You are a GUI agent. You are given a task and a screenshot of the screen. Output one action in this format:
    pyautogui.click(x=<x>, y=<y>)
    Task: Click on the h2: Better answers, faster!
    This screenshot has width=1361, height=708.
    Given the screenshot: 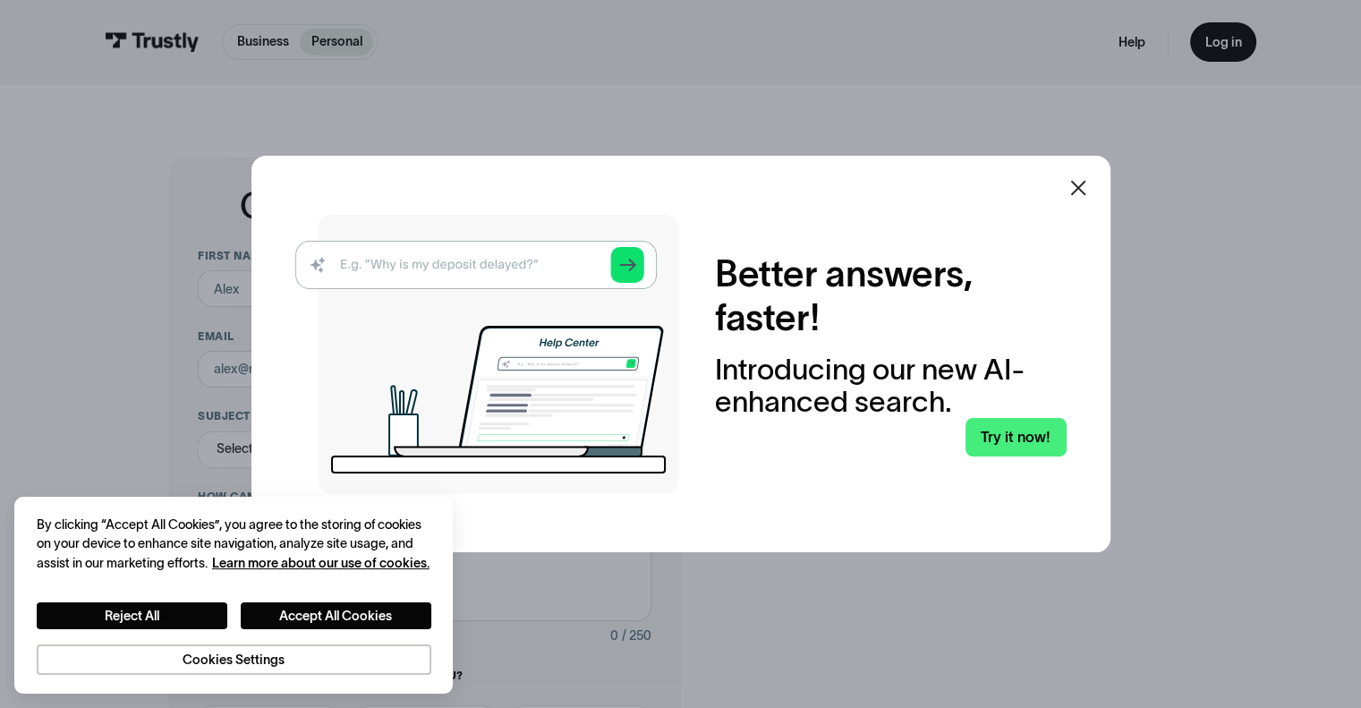 What is the action you would take?
    pyautogui.click(x=890, y=295)
    